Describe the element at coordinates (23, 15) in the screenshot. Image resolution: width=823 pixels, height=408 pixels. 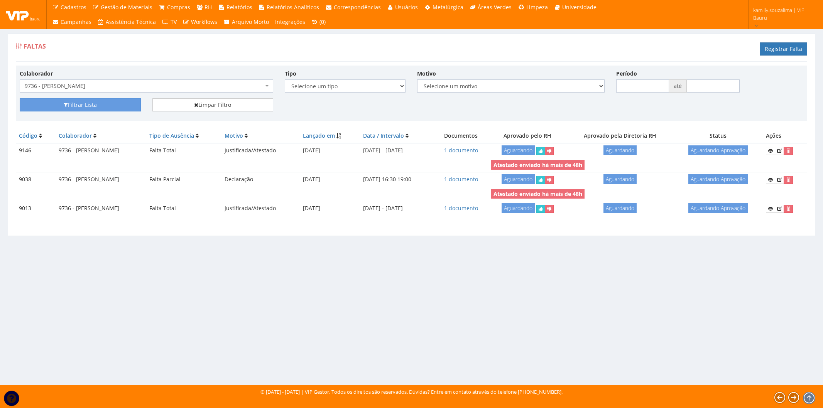
I see `img: logo` at that location.